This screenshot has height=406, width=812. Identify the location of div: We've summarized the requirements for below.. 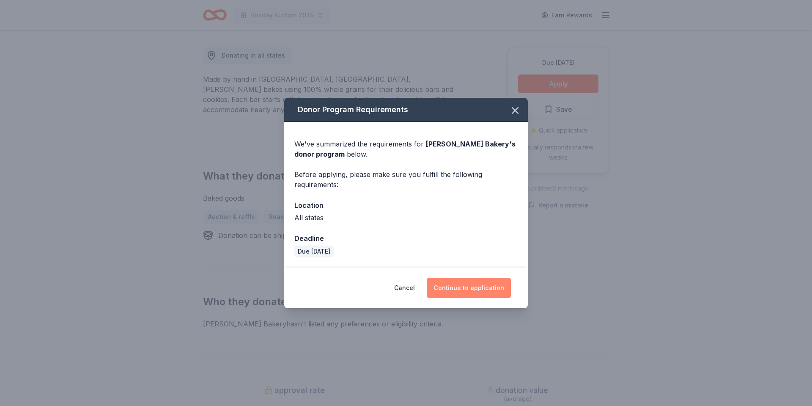
(406, 149).